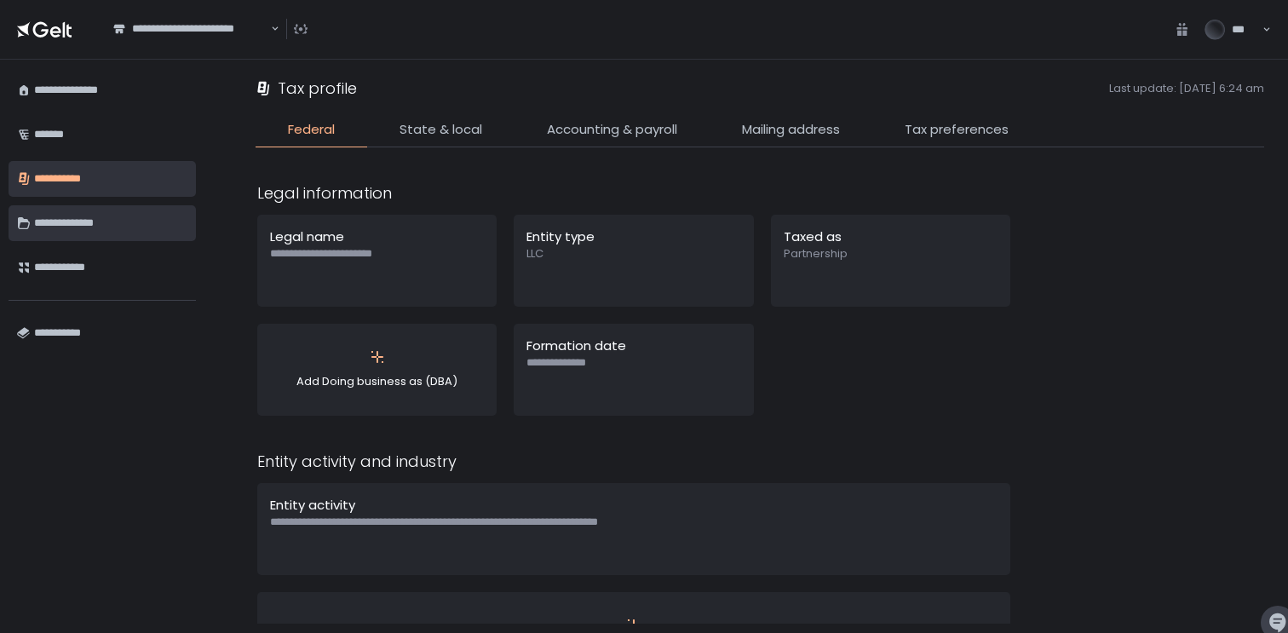 This screenshot has width=1288, height=633. What do you see at coordinates (317, 88) in the screenshot?
I see `h1: Tax profile` at bounding box center [317, 88].